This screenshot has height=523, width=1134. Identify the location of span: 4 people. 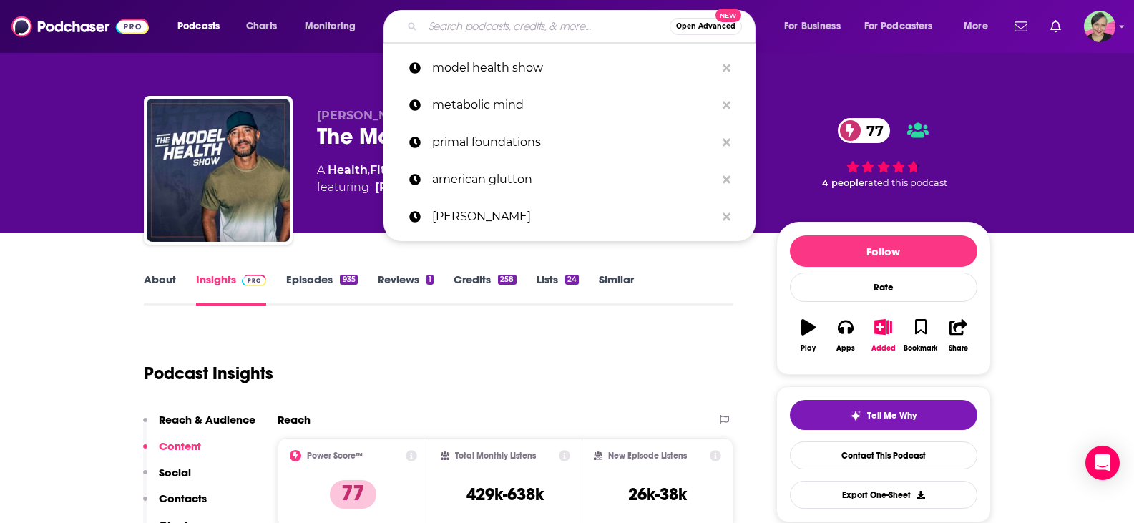
(843, 182).